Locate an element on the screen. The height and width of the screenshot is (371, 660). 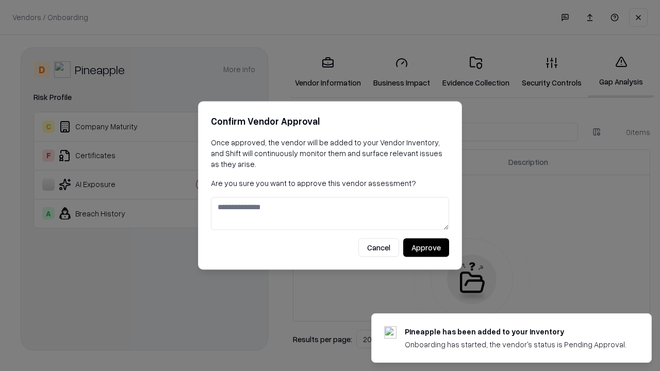
h2: Confirm Vendor Approval is located at coordinates (330, 121).